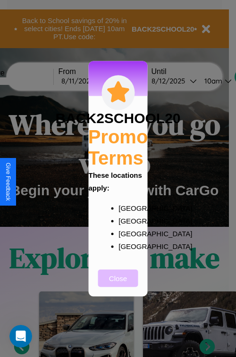  What do you see at coordinates (118, 278) in the screenshot?
I see `button: Close` at bounding box center [118, 278].